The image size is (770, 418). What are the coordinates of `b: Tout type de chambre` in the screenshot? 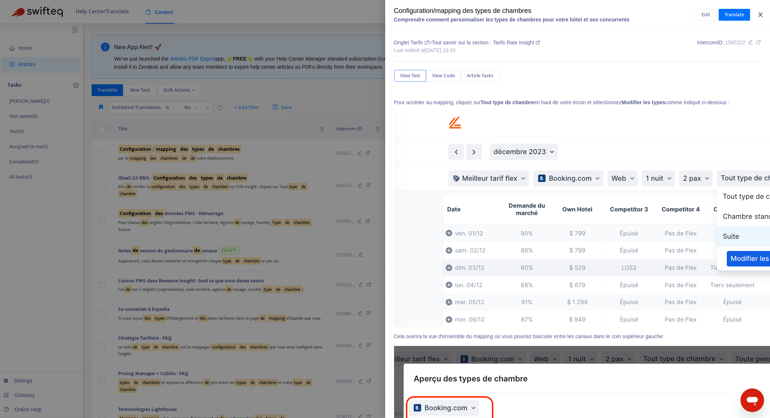 It's located at (507, 102).